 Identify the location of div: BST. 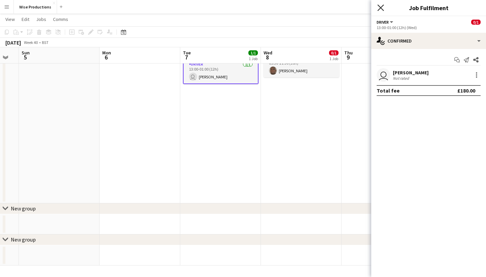
(45, 42).